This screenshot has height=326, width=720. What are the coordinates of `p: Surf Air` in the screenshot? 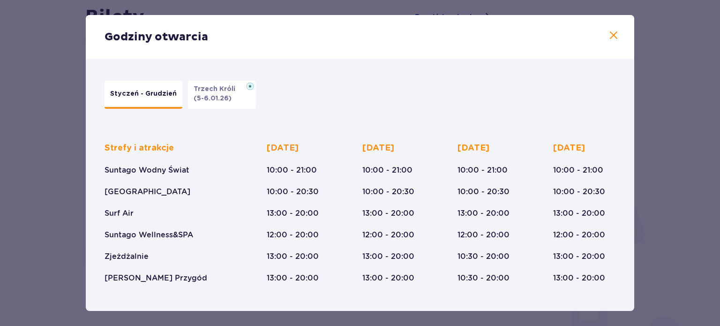 It's located at (119, 213).